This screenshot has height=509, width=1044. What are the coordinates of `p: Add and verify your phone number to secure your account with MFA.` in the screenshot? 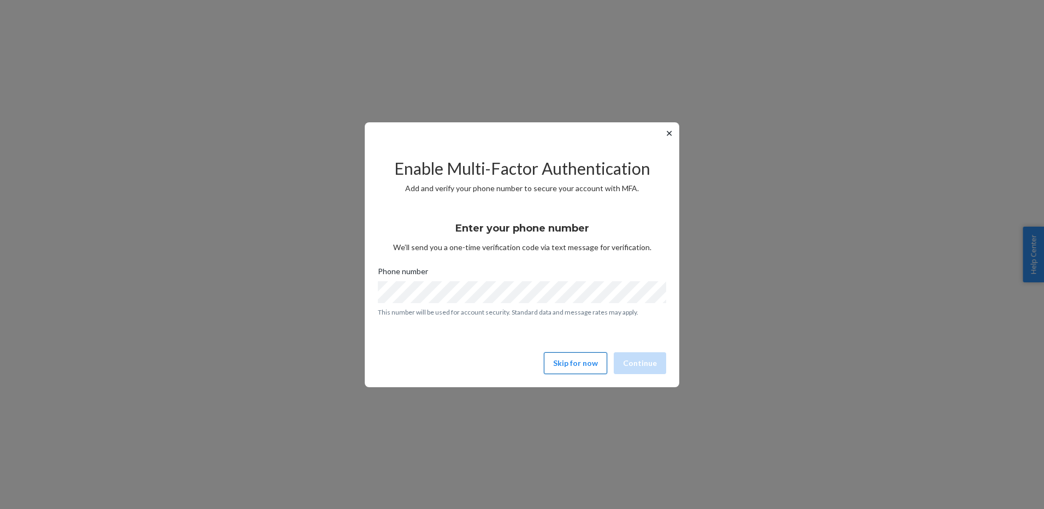 It's located at (522, 188).